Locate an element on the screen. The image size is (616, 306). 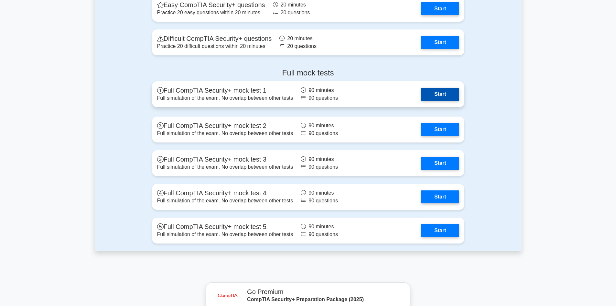
h4: Full mock tests is located at coordinates (308, 73).